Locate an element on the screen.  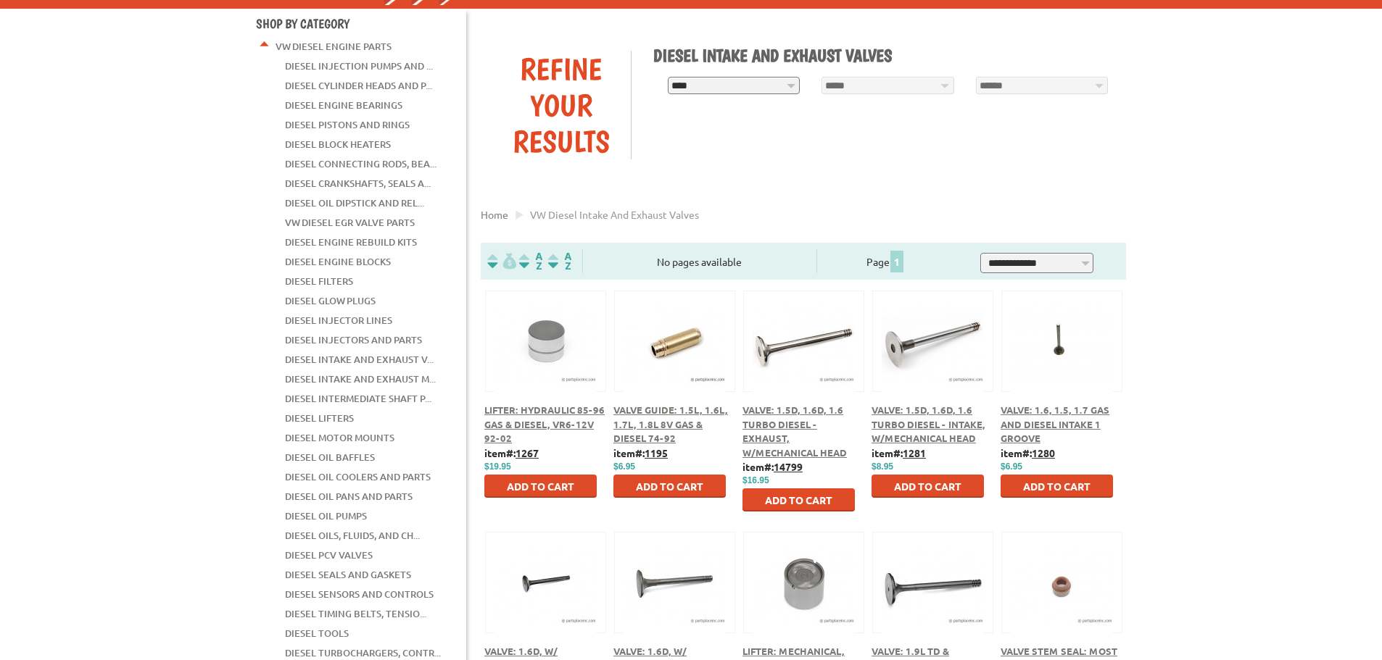
span: Lifter: Hydraulic 85-96 Gas & Diesel, VR6-12V 92-02 is located at coordinates (544, 424).